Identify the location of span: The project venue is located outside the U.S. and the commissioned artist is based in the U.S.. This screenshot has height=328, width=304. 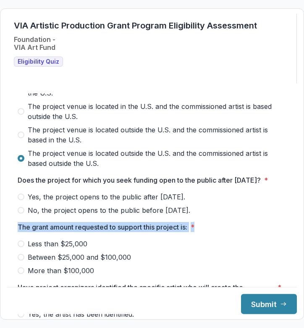
(157, 135).